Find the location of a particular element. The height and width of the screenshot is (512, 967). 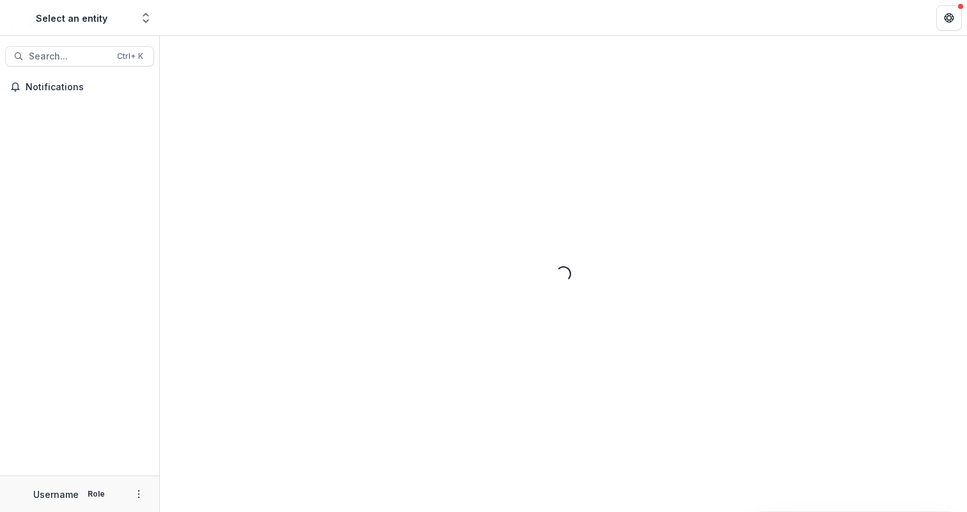

span: Search... is located at coordinates (69, 56).